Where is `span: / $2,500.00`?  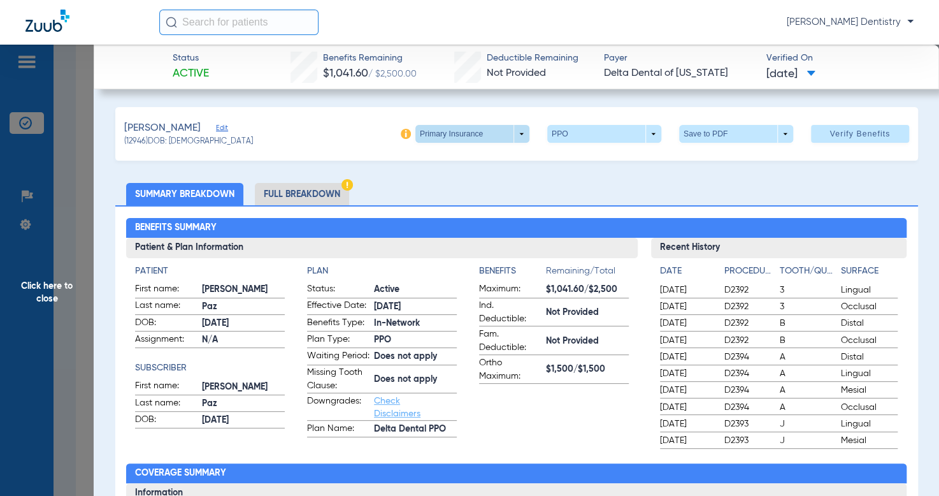 span: / $2,500.00 is located at coordinates (392, 74).